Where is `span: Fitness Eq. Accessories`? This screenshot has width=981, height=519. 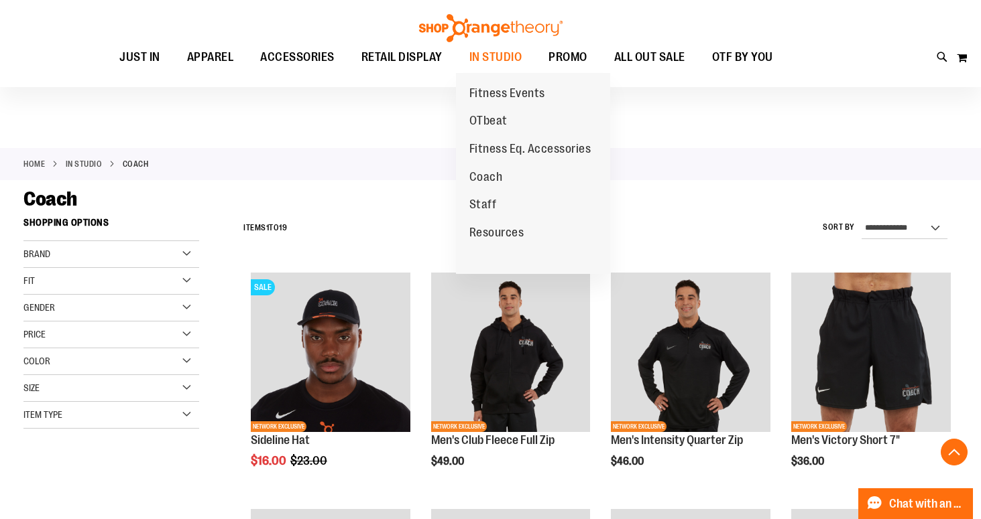
span: Fitness Eq. Accessories is located at coordinates (530, 150).